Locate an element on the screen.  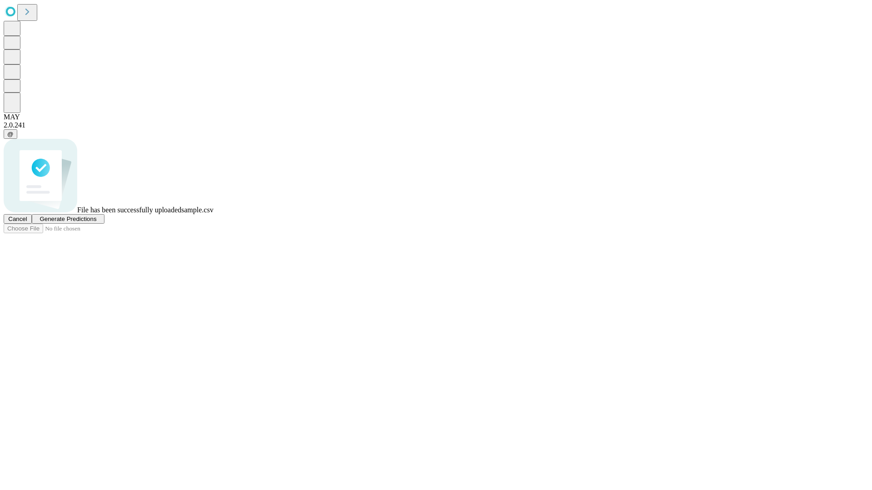
button: Cancel is located at coordinates (18, 219).